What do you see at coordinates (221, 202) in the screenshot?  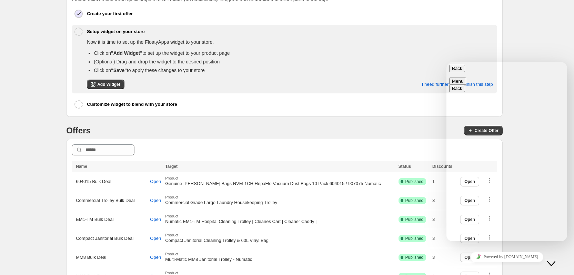 I see `span: Commercial Grade Large Laundry Housekeeping Trolley` at bounding box center [221, 202].